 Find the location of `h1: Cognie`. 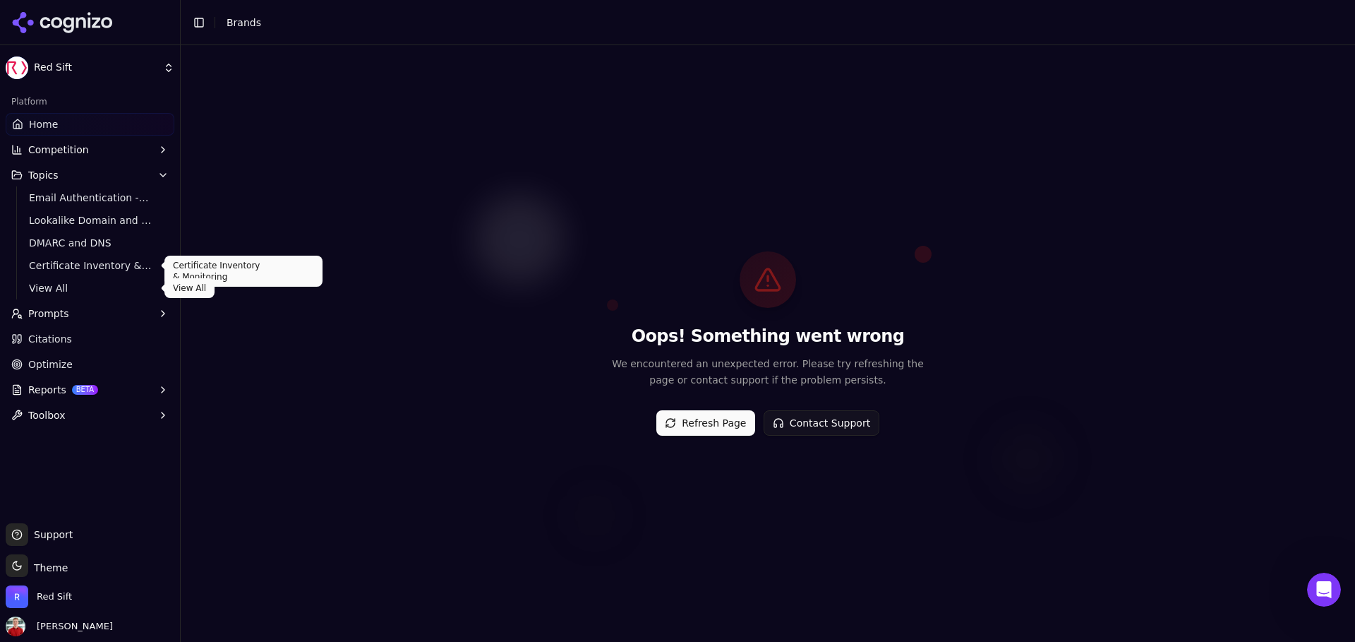

h1: Cognie is located at coordinates (88, 12).